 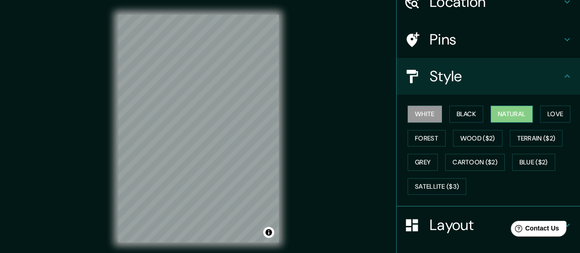 I want to click on button: White, so click(x=424, y=114).